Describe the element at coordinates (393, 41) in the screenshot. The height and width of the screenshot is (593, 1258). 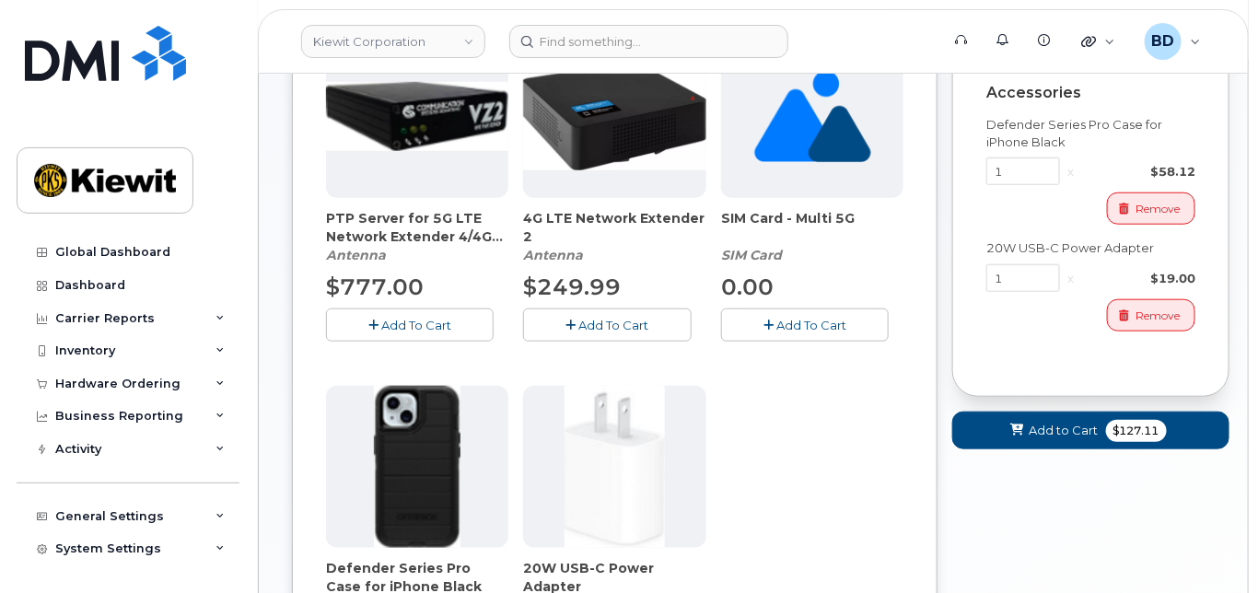
I see `a: Kiewit Corporation` at that location.